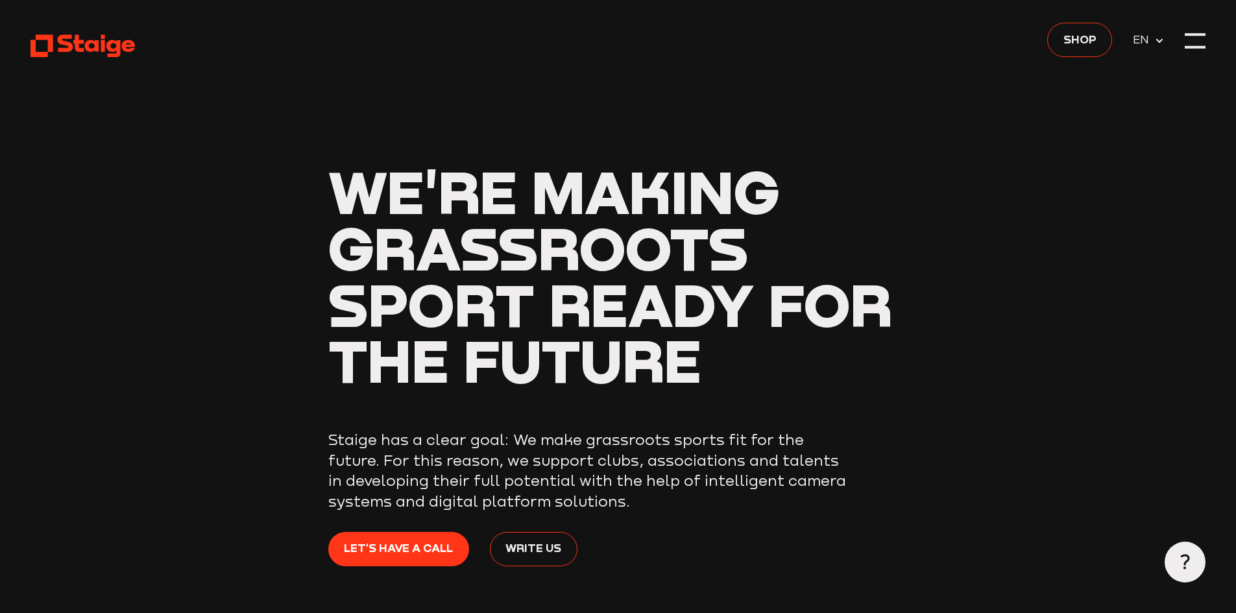 The width and height of the screenshot is (1236, 613). Describe the element at coordinates (588, 471) in the screenshot. I see `p: Staige has a clear goal: We make grassroots sports fit for the future. For this reason, we suppor...` at that location.